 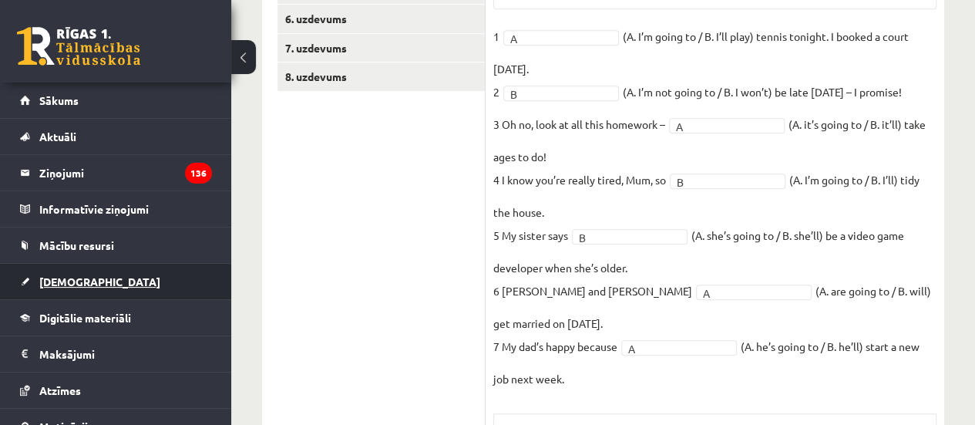 I want to click on a: Mācību resursi, so click(x=116, y=245).